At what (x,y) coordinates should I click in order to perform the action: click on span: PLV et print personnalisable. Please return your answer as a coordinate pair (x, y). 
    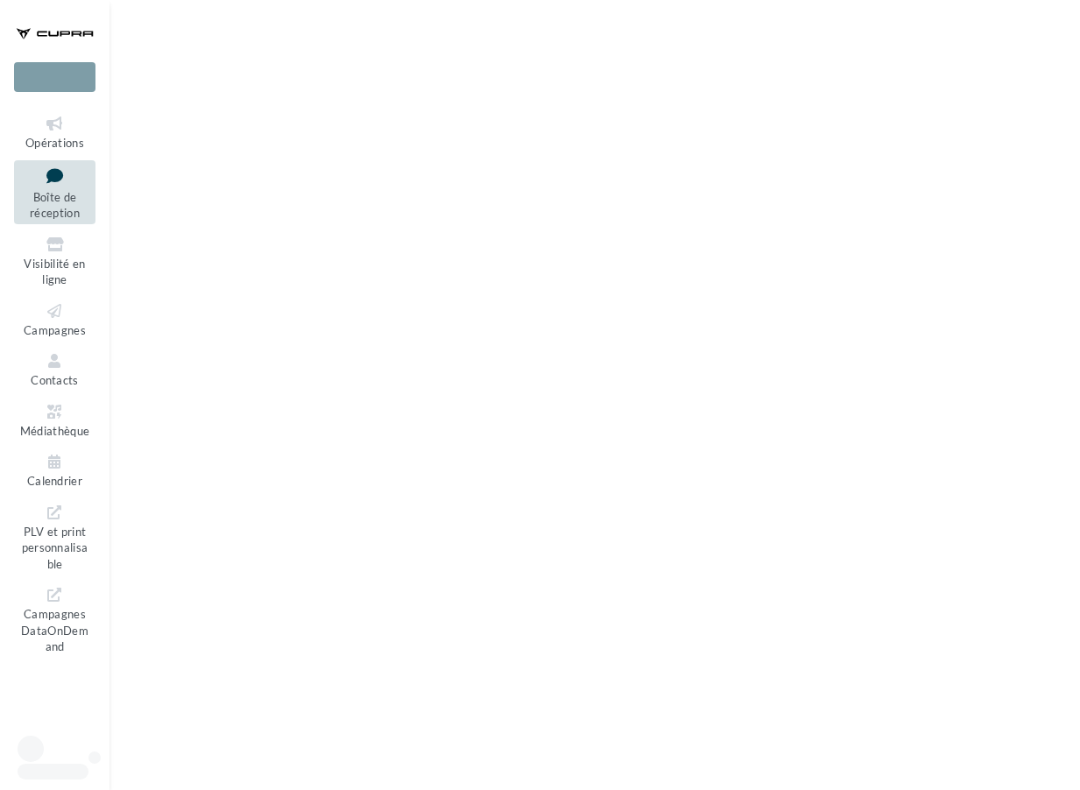
    Looking at the image, I should click on (55, 546).